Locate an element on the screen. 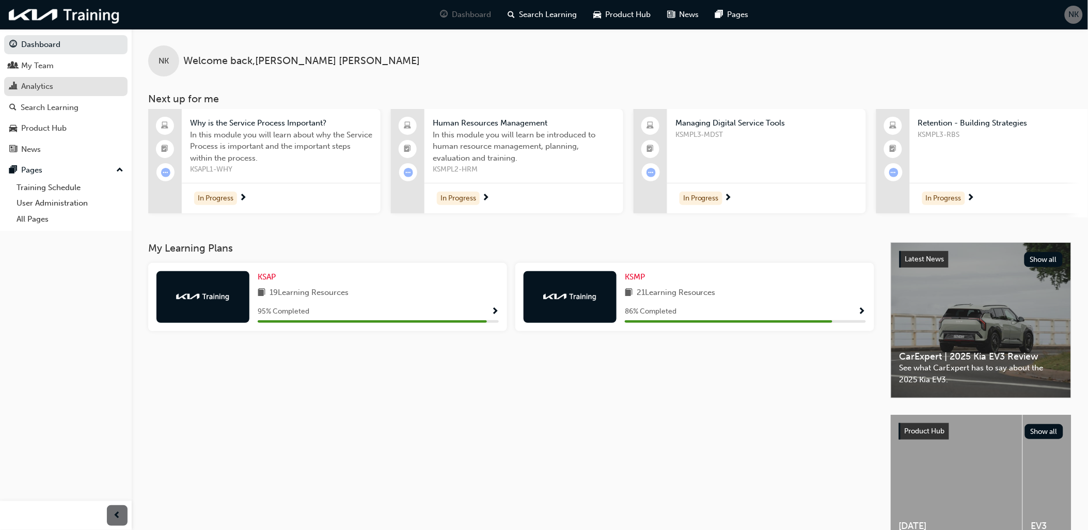  span: Search Learning is located at coordinates (548, 14).